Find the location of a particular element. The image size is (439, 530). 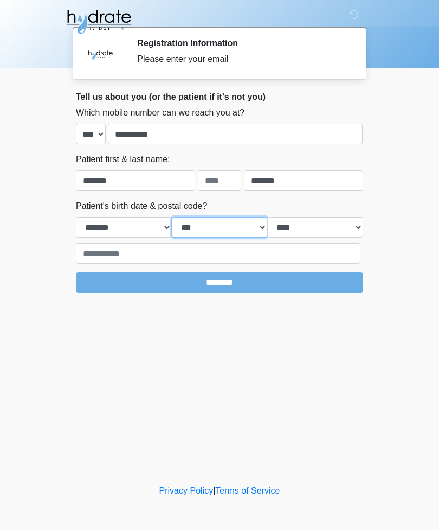

label: Patient first & last name: is located at coordinates (123, 159).